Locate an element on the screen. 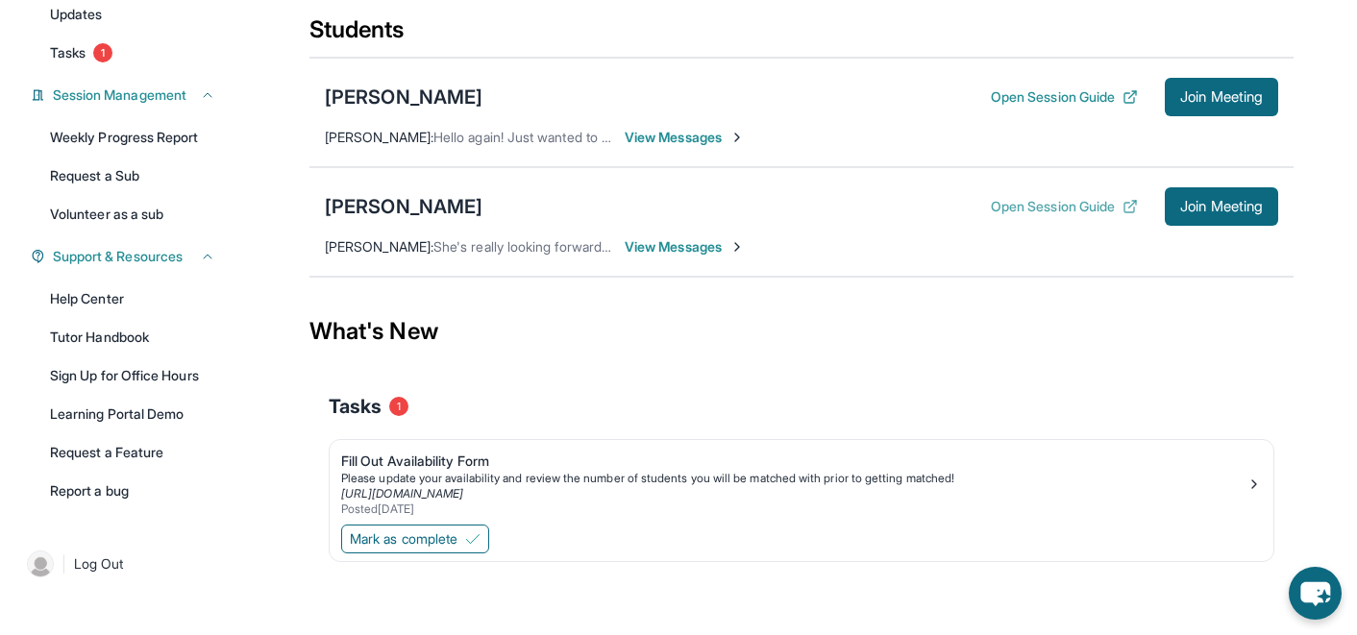 The width and height of the screenshot is (1357, 635). div: Students is located at coordinates (801, 36).